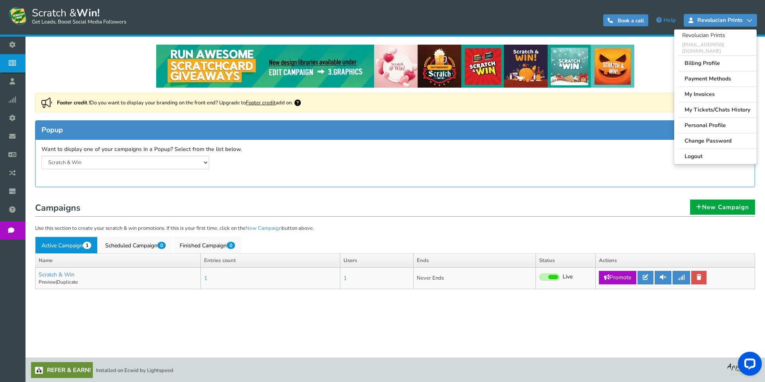 The width and height of the screenshot is (765, 382). I want to click on a: Promote, so click(618, 278).